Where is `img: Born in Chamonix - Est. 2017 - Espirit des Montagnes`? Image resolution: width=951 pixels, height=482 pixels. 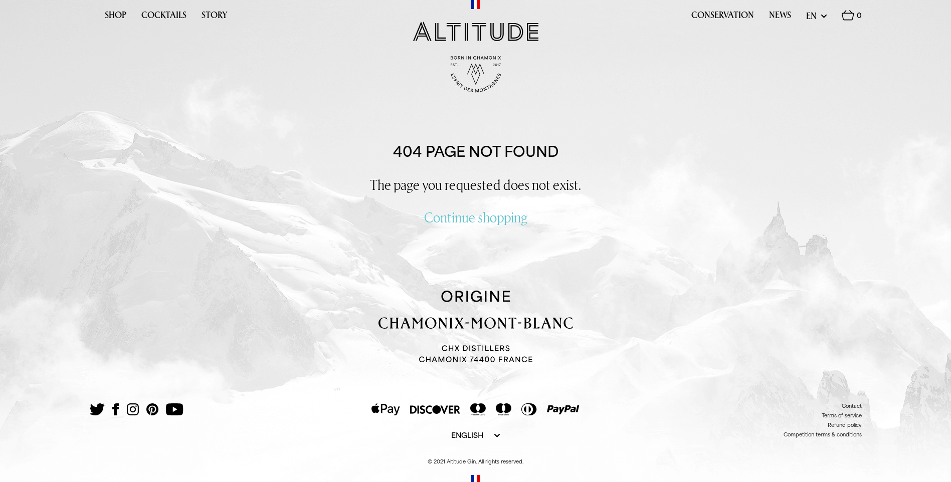 img: Born in Chamonix - Est. 2017 - Espirit des Montagnes is located at coordinates (476, 74).